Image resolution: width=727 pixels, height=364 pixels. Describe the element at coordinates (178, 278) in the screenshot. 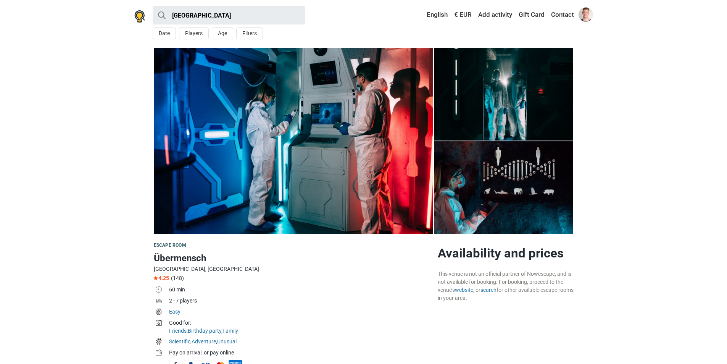

I see `span: (148)` at that location.